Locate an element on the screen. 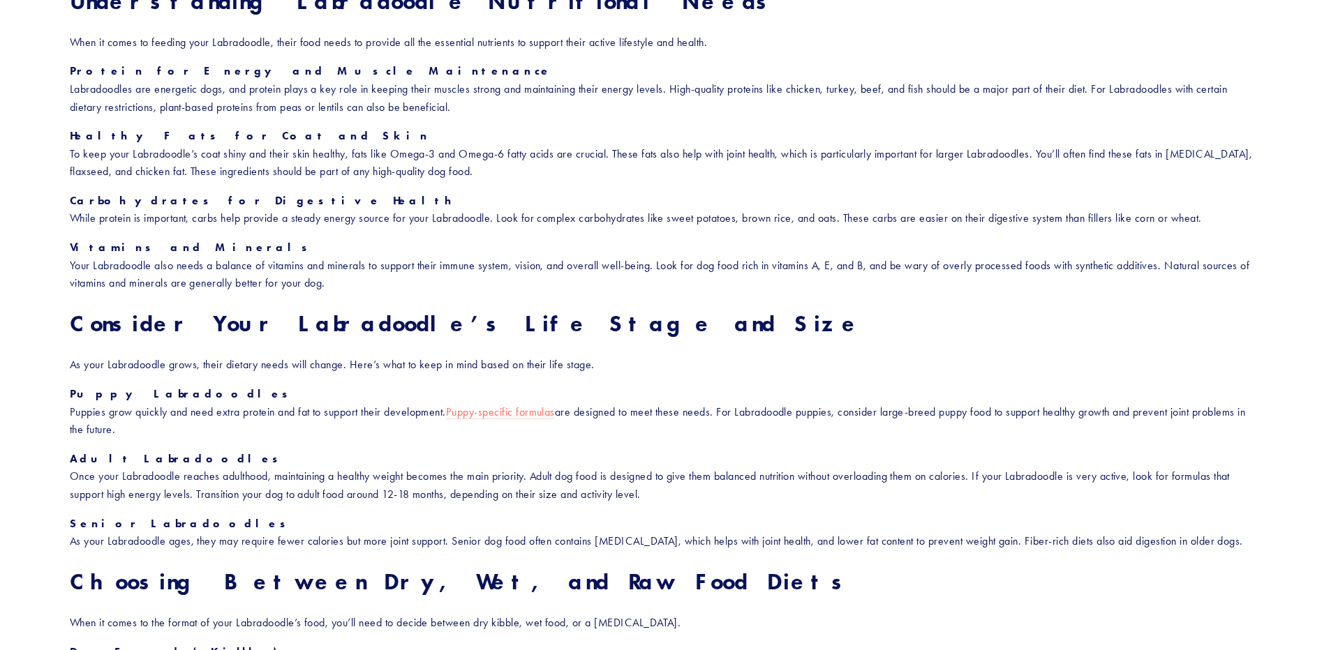 The height and width of the screenshot is (650, 1324). p: When it comes to the format of your Labradoodle’s food, you’ll need to decide between dry kibble,... is located at coordinates (662, 623).